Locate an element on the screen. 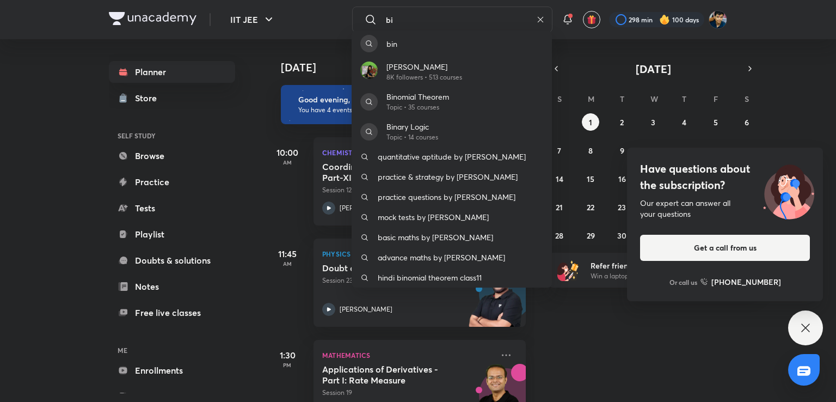 Image resolution: width=836 pixels, height=402 pixels. h4: Have questions about the subscription? is located at coordinates (725, 177).